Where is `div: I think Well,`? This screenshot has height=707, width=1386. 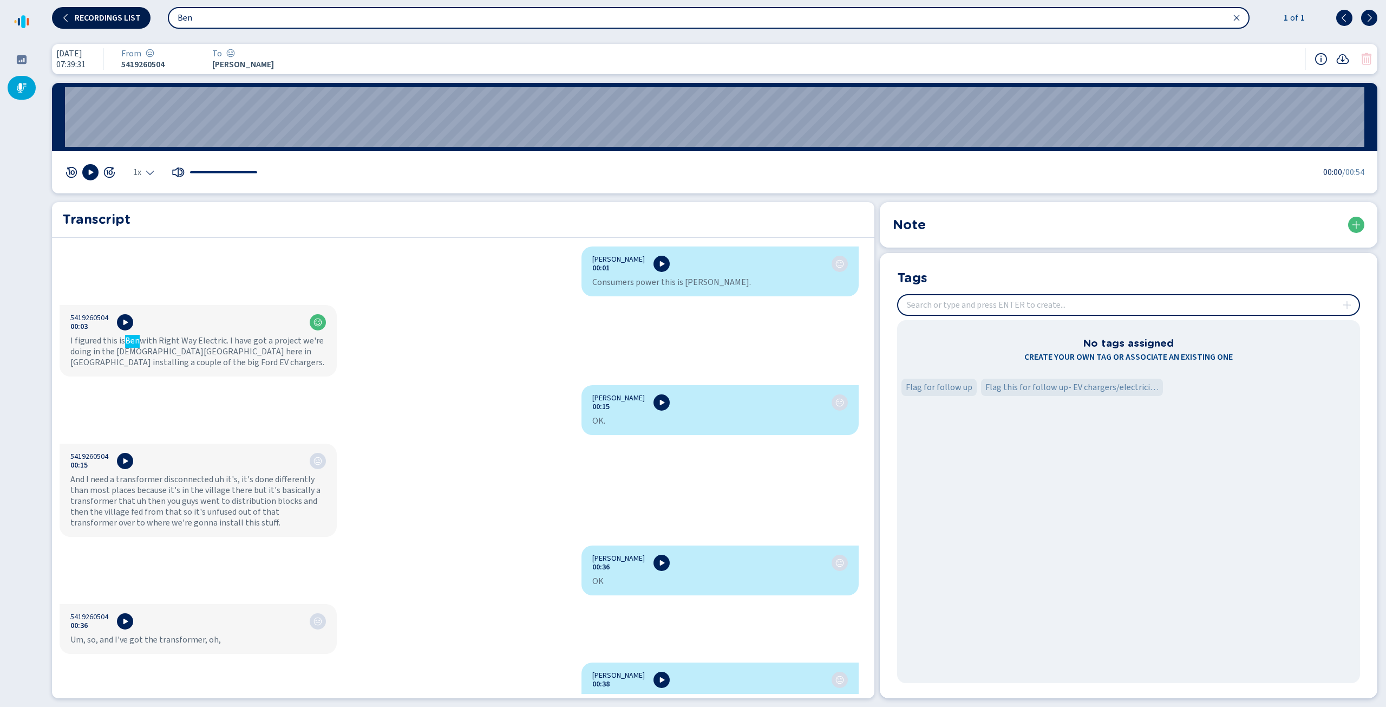
div: I think Well, is located at coordinates (720, 698).